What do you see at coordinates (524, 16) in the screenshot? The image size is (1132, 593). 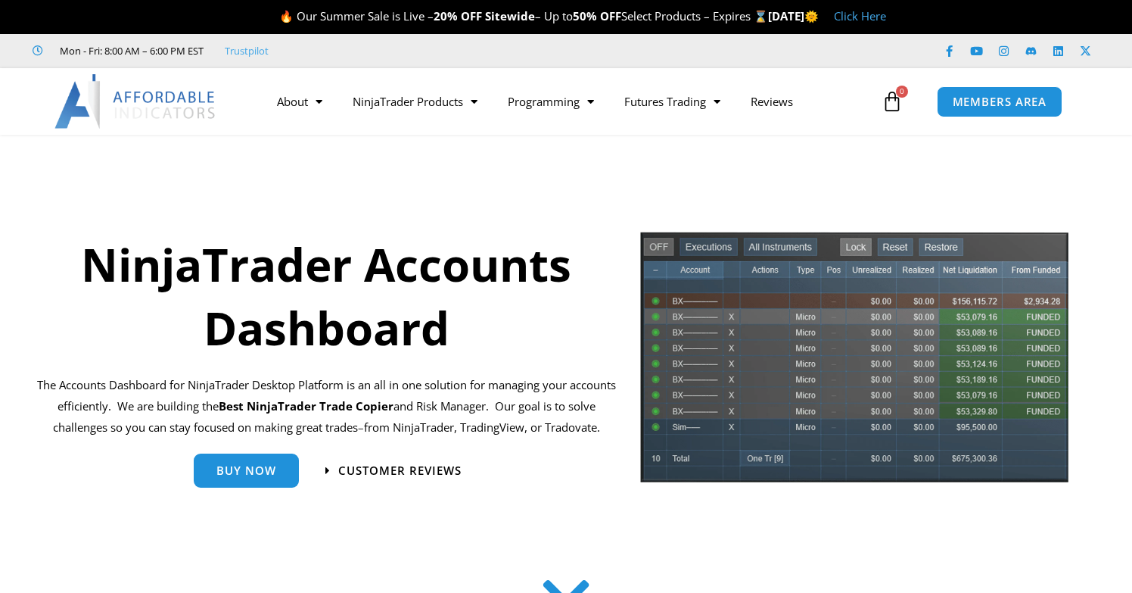 I see `span: 🔥 Our Summer Sale is Live – – Up to Select Products – Expires ⌛` at bounding box center [524, 16].